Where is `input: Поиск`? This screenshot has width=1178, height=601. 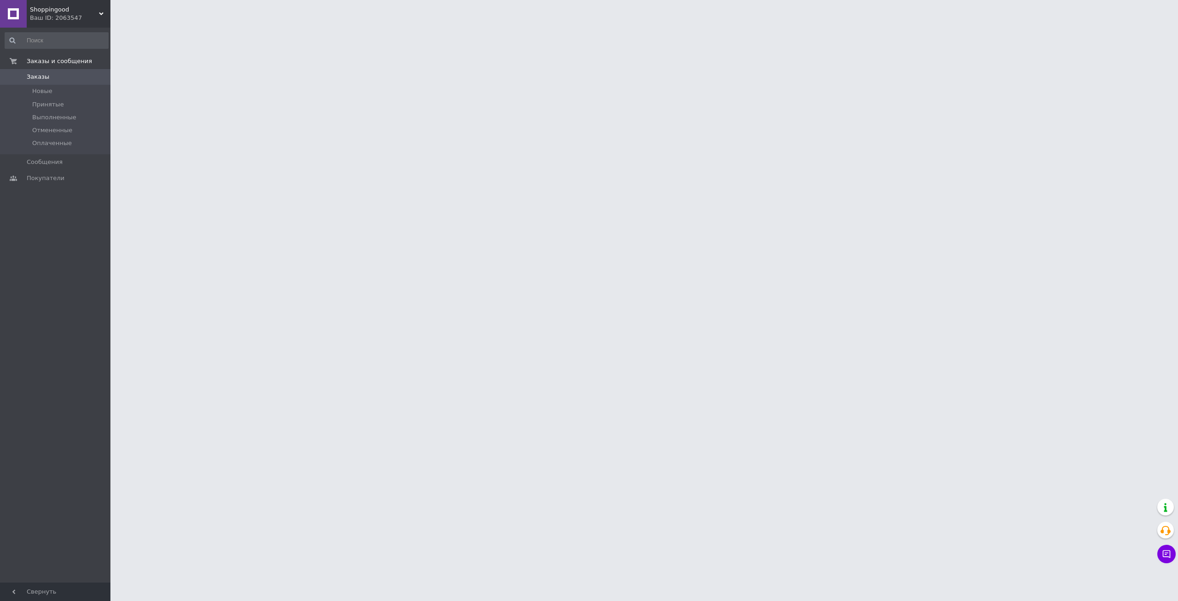 input: Поиск is located at coordinates (57, 40).